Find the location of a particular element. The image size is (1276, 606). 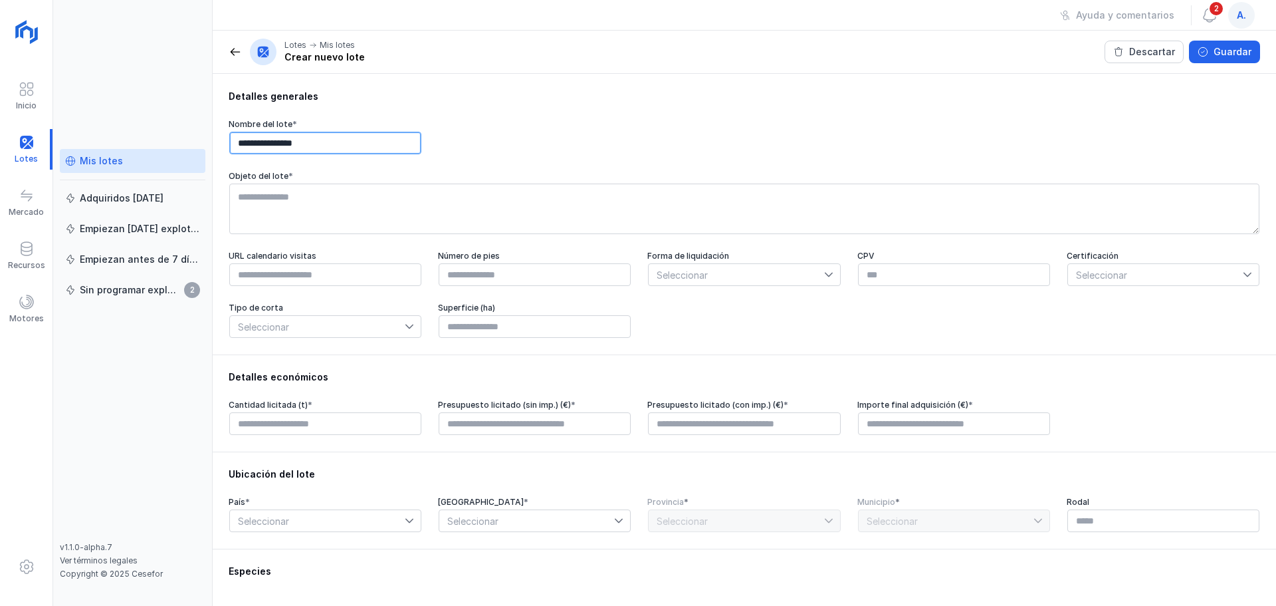

div: URL calendario visitas is located at coordinates (325, 256).